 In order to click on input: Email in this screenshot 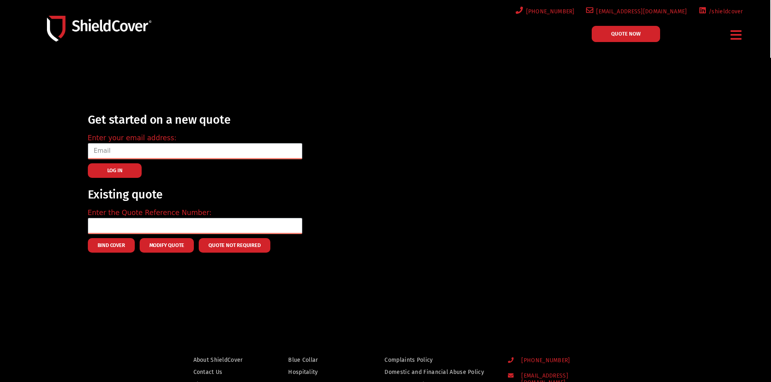, I will do `click(195, 151)`.